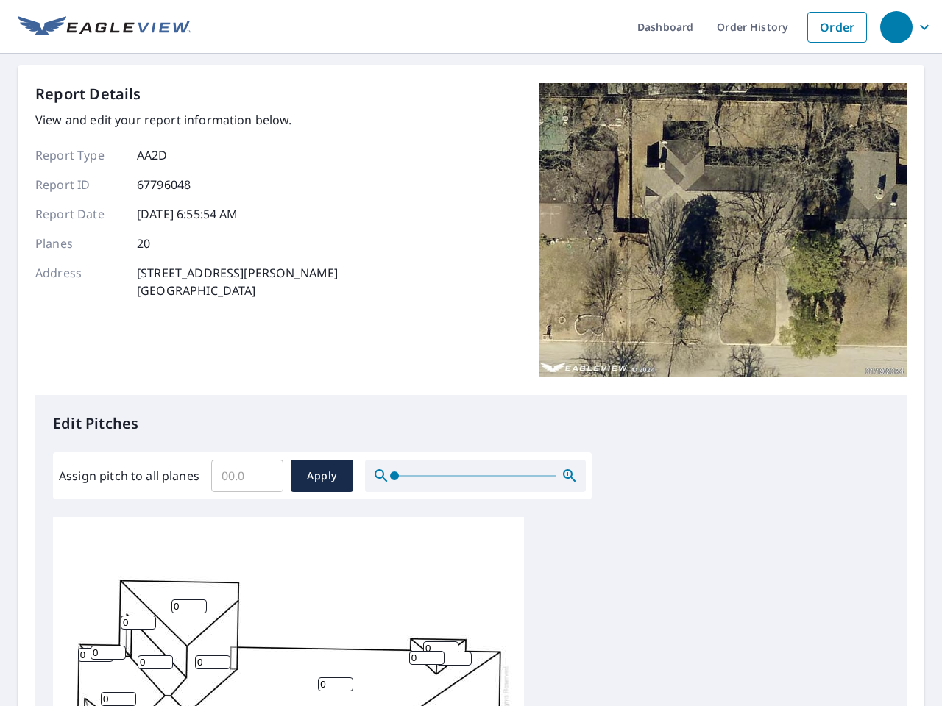 The width and height of the screenshot is (942, 706). What do you see at coordinates (105, 27) in the screenshot?
I see `img: EV Logo` at bounding box center [105, 27].